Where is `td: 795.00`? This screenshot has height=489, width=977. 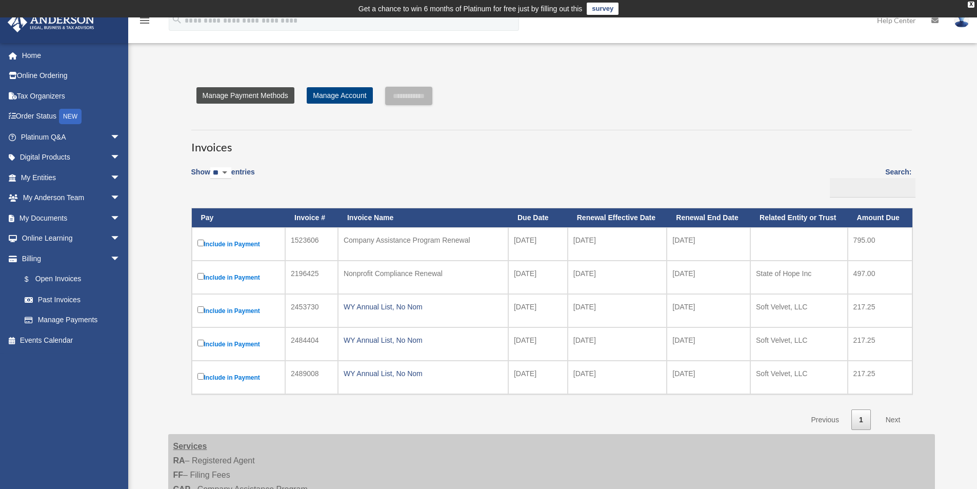 td: 795.00 is located at coordinates (880, 244).